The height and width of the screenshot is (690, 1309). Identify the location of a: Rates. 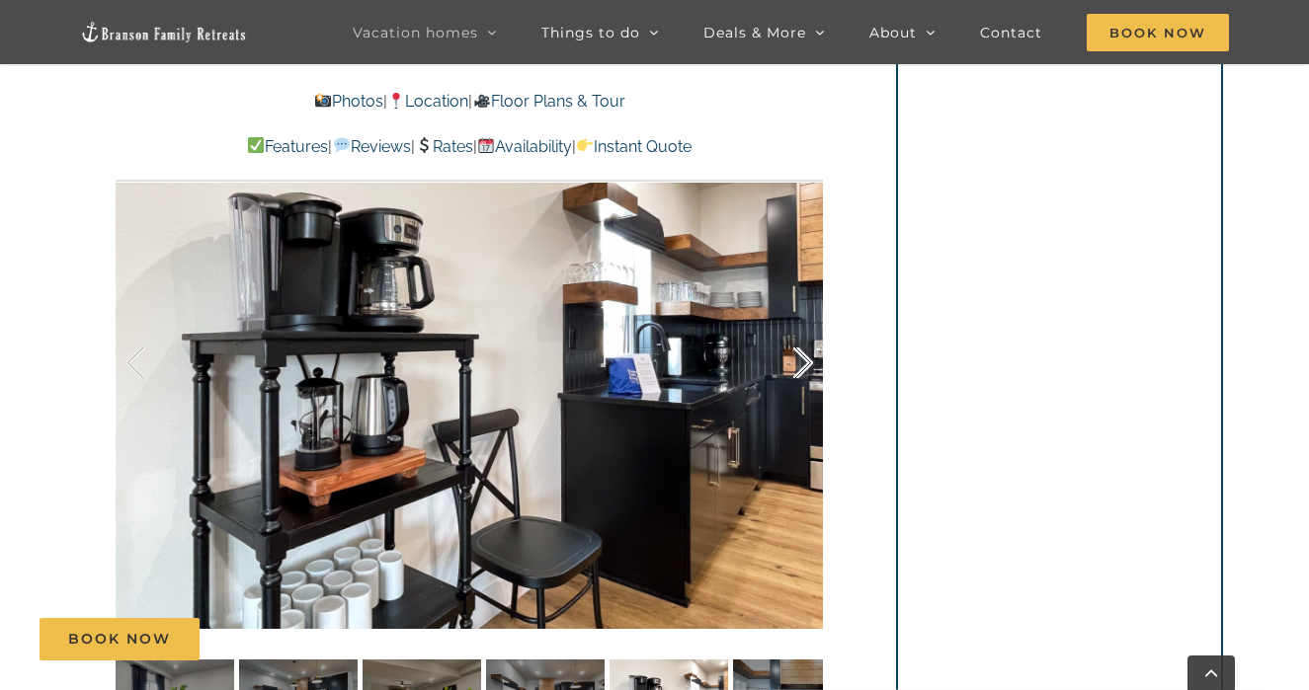
(443, 146).